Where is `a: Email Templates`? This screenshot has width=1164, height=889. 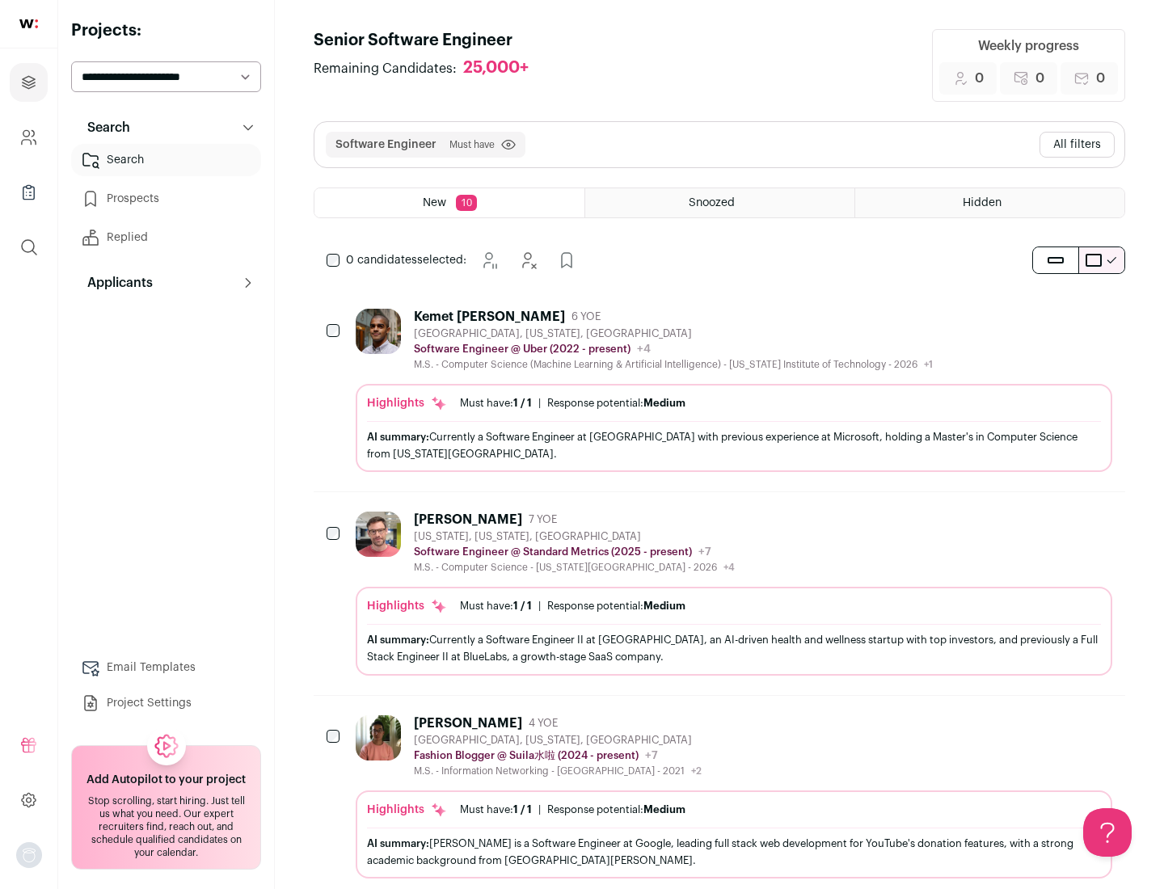 a: Email Templates is located at coordinates (166, 668).